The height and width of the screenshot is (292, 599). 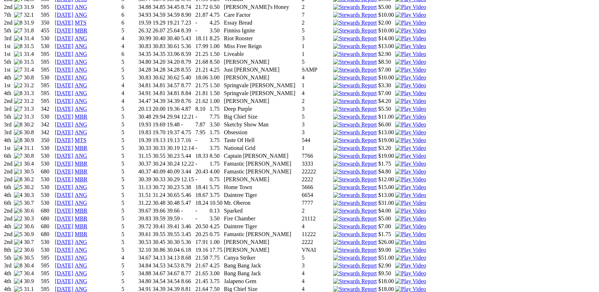 What do you see at coordinates (202, 38) in the screenshot?
I see `td: 18.11` at bounding box center [202, 38].